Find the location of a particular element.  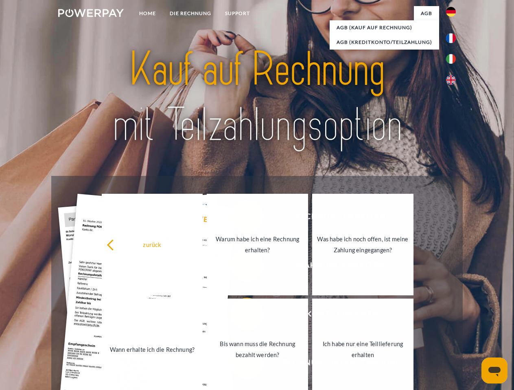

a: Was habe ich noch offen, ist meine Zahlung eingegangen? is located at coordinates (362, 245).